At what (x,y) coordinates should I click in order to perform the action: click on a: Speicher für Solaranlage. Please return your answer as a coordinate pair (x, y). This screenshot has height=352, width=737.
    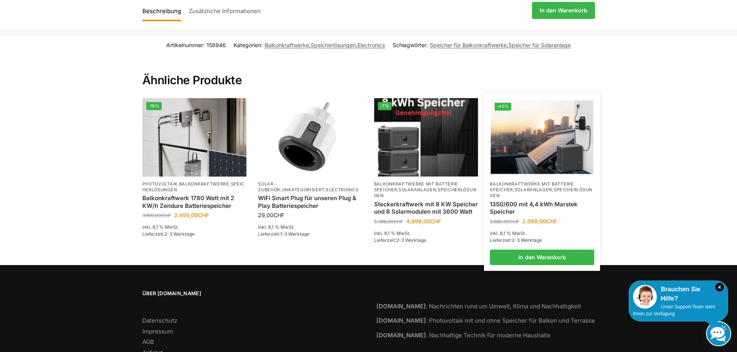
    Looking at the image, I should click on (539, 45).